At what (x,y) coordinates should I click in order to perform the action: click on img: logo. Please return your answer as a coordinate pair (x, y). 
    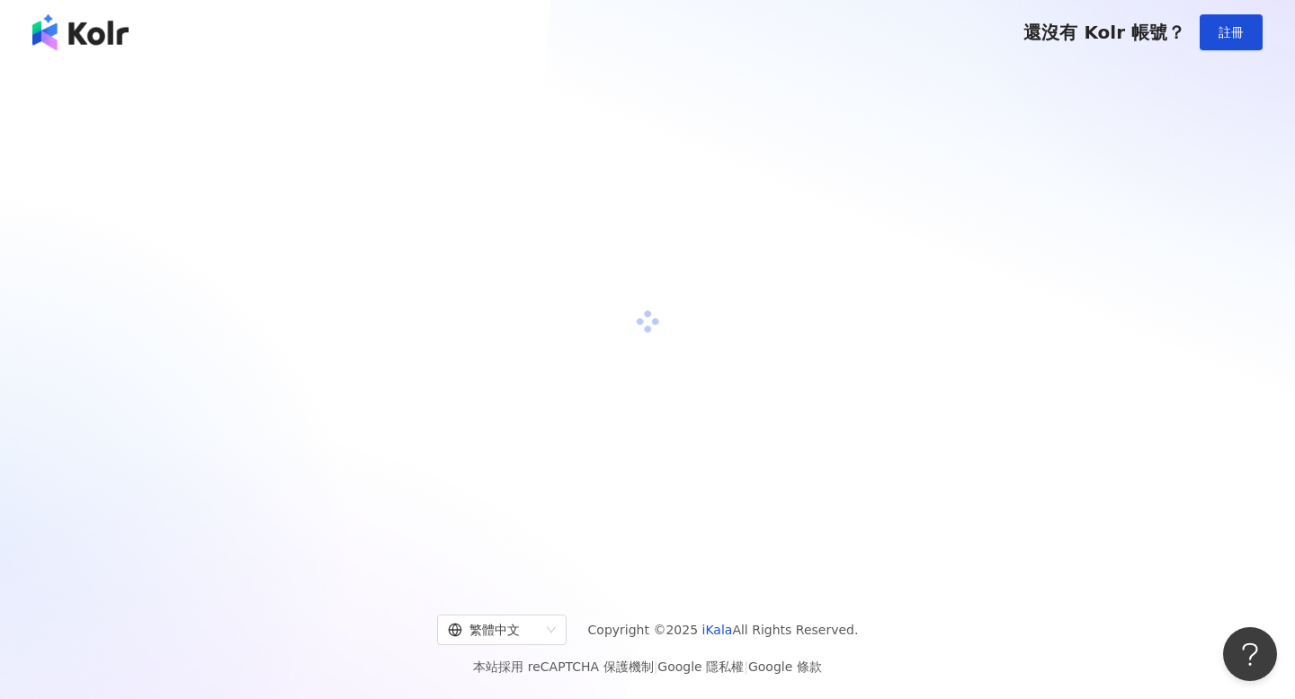
    Looking at the image, I should click on (80, 32).